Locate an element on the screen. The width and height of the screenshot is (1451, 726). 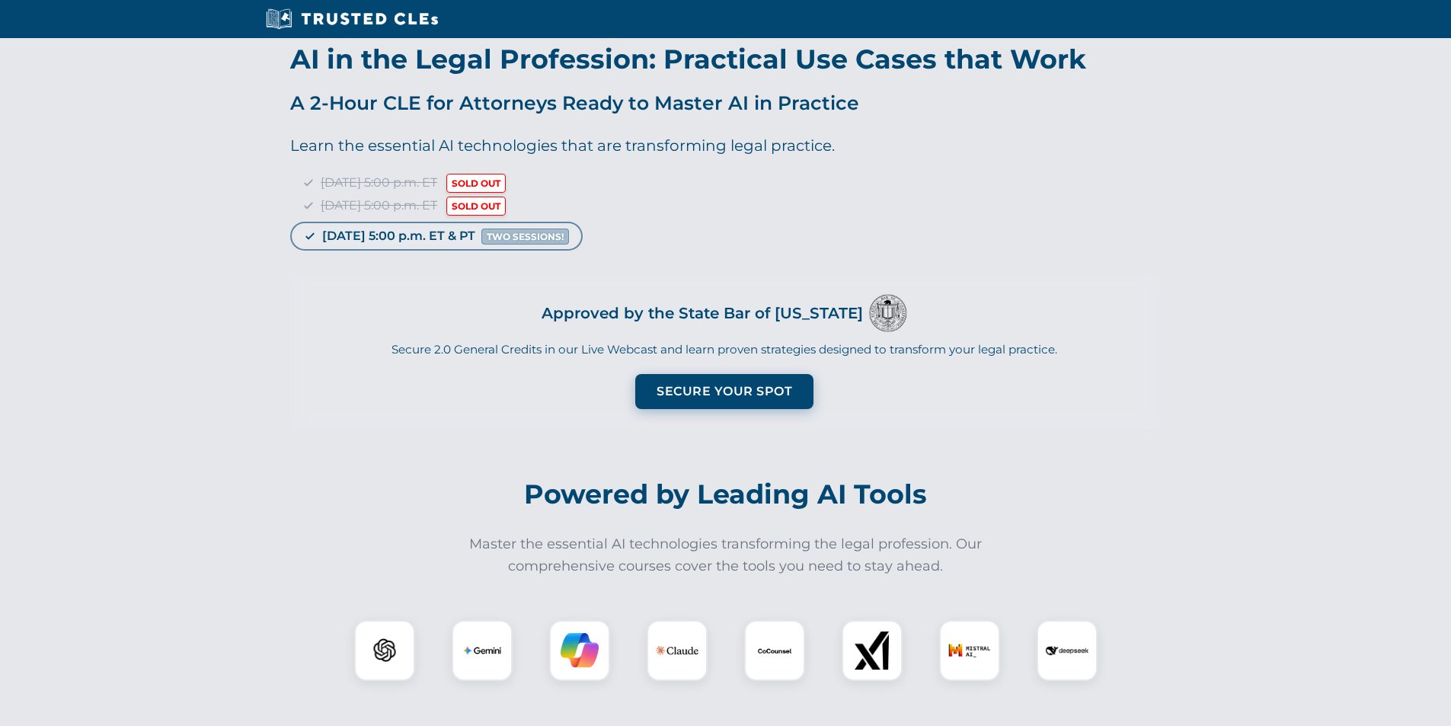
img: CoCounsel Logo is located at coordinates (775, 650).